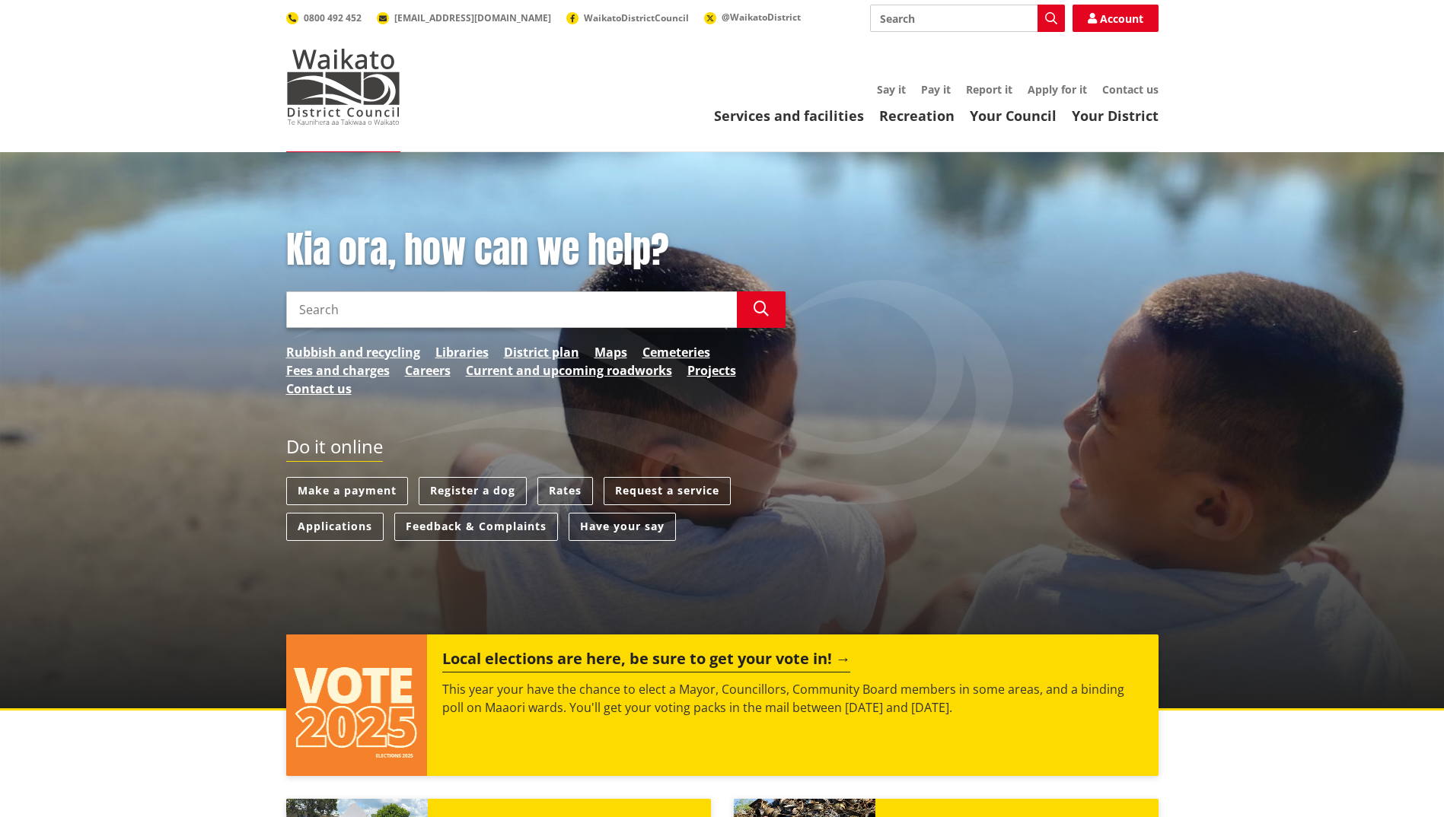 Image resolution: width=1444 pixels, height=817 pixels. I want to click on span: 0800 492 452, so click(333, 18).